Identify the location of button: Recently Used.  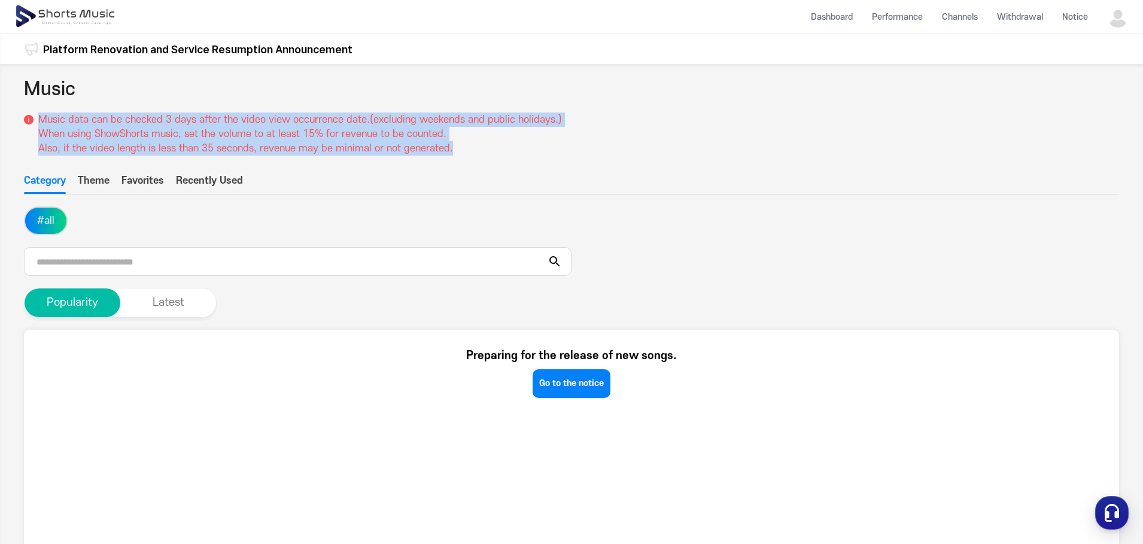
(209, 184).